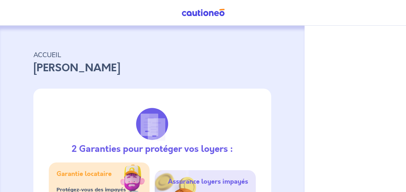 Image resolution: width=406 pixels, height=192 pixels. What do you see at coordinates (152, 124) in the screenshot?
I see `img: justif-loupe` at bounding box center [152, 124].